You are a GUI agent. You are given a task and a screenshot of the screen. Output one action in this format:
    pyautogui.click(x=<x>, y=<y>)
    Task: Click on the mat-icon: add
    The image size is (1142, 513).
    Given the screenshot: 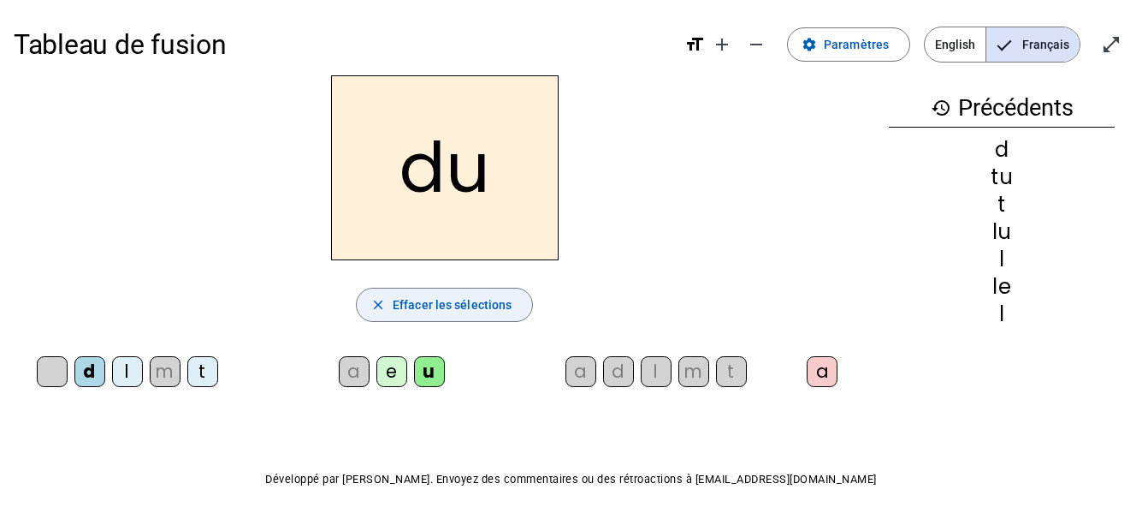 What is the action you would take?
    pyautogui.click(x=722, y=44)
    